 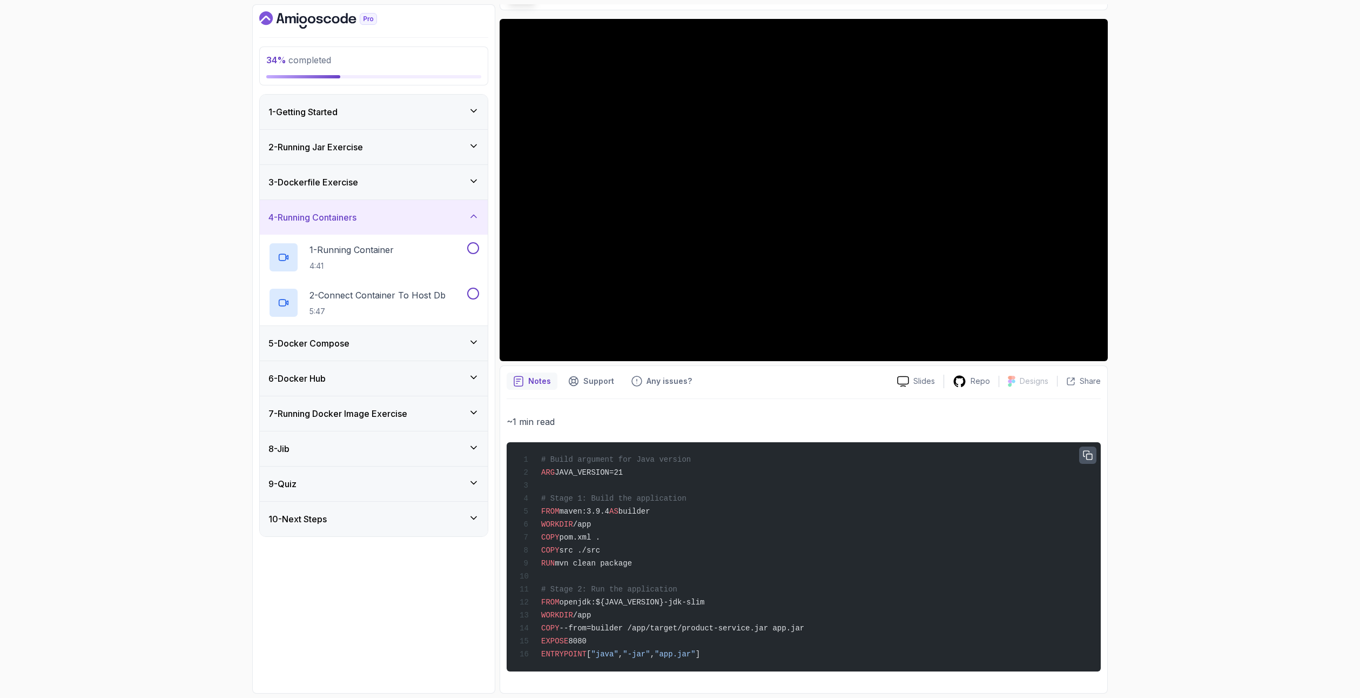 I want to click on h3: 3 - Dockerfile Exercise, so click(x=313, y=182).